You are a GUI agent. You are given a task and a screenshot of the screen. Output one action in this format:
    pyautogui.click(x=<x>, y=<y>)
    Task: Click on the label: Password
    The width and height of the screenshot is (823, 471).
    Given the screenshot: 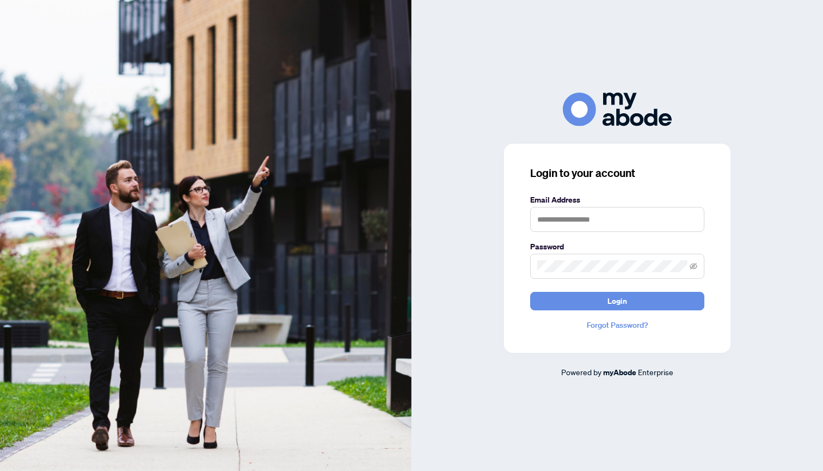 What is the action you would take?
    pyautogui.click(x=617, y=247)
    